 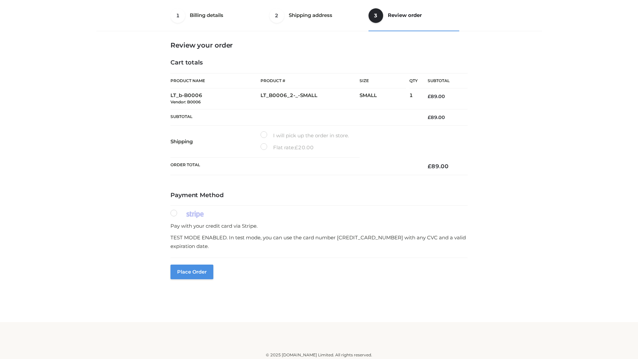 What do you see at coordinates (215, 81) in the screenshot?
I see `th: Product Name` at bounding box center [215, 81].